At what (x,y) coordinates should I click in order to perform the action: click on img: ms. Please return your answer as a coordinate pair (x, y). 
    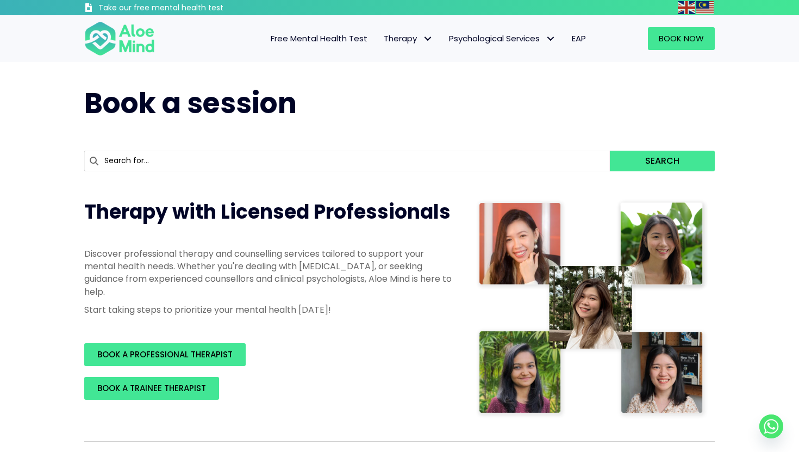
    Looking at the image, I should click on (705, 8).